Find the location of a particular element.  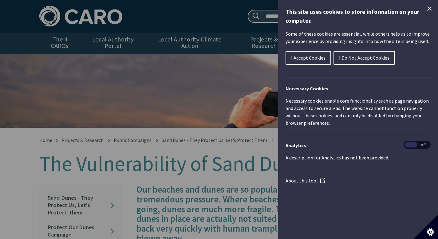

h2: Necessary Cookies is located at coordinates (358, 89).